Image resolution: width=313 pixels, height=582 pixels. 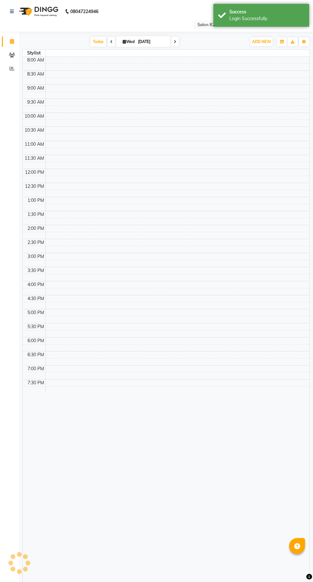 What do you see at coordinates (152, 42) in the screenshot?
I see `input: 2025-09-03` at bounding box center [152, 42].